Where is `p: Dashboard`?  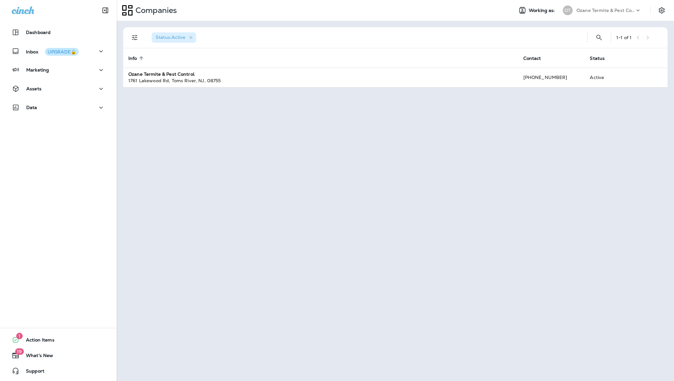
p: Dashboard is located at coordinates (38, 32).